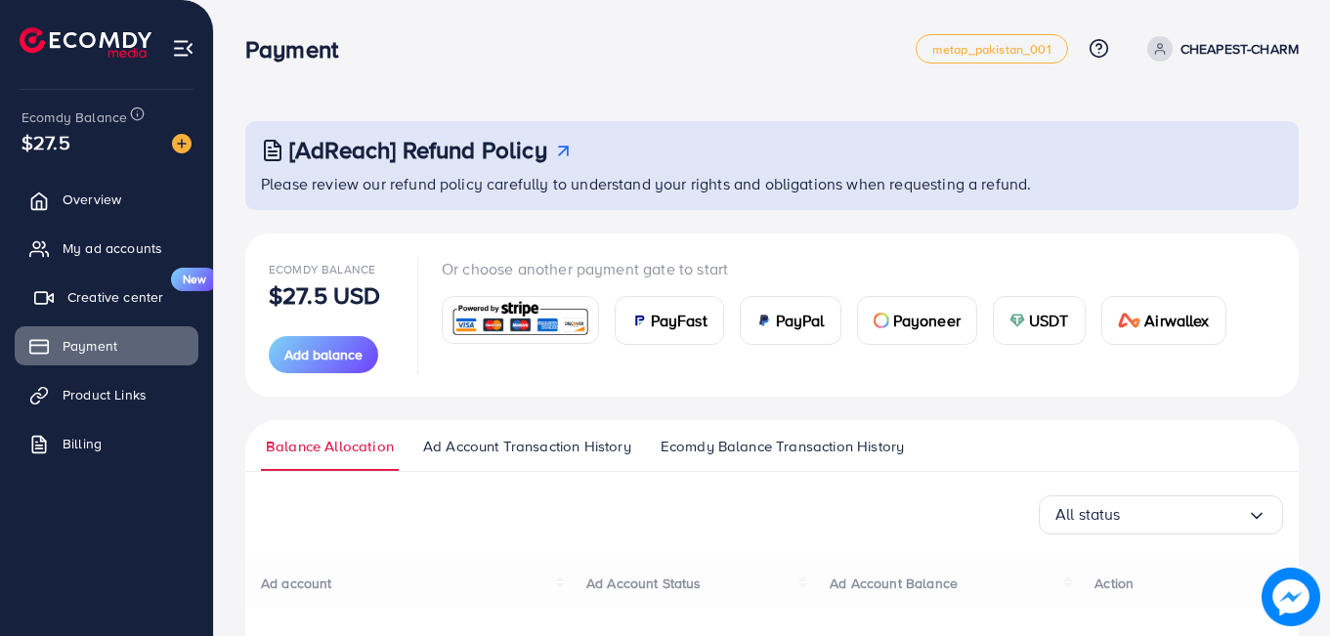  I want to click on span: Airwallex, so click(1176, 320).